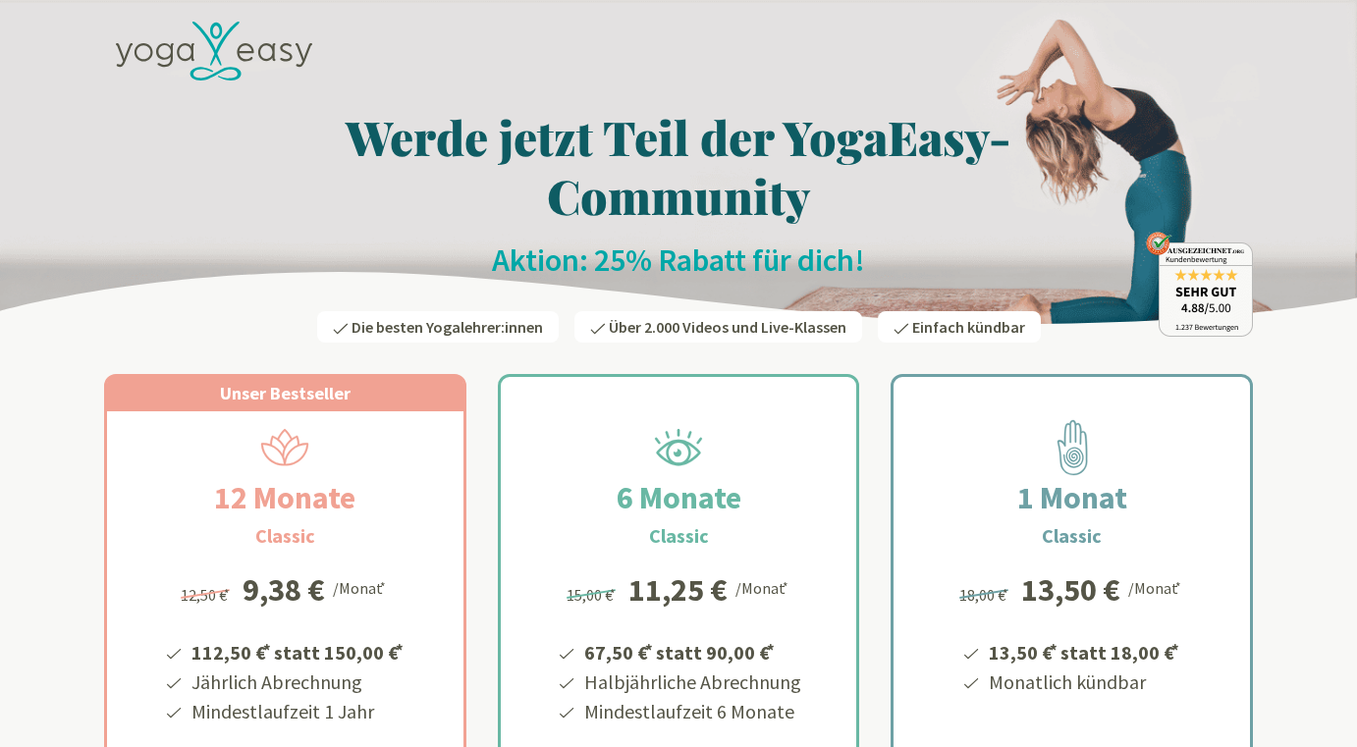  Describe the element at coordinates (298, 682) in the screenshot. I see `li: Jährlich Abrechnung` at that location.